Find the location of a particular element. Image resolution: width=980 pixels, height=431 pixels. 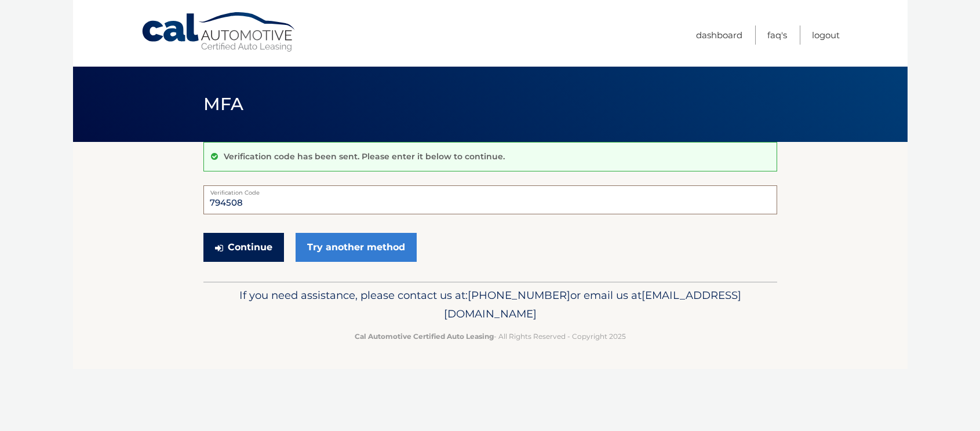

a: Logout is located at coordinates (826, 35).